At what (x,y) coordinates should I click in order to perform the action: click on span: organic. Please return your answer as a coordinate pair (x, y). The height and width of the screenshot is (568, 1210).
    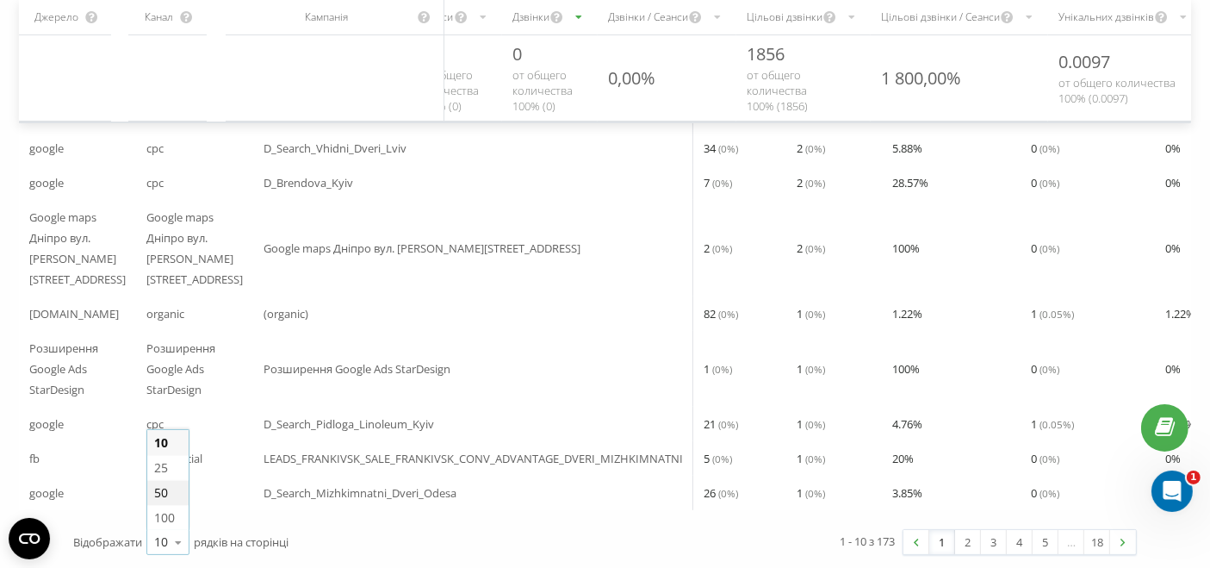
    Looking at the image, I should click on (165, 314).